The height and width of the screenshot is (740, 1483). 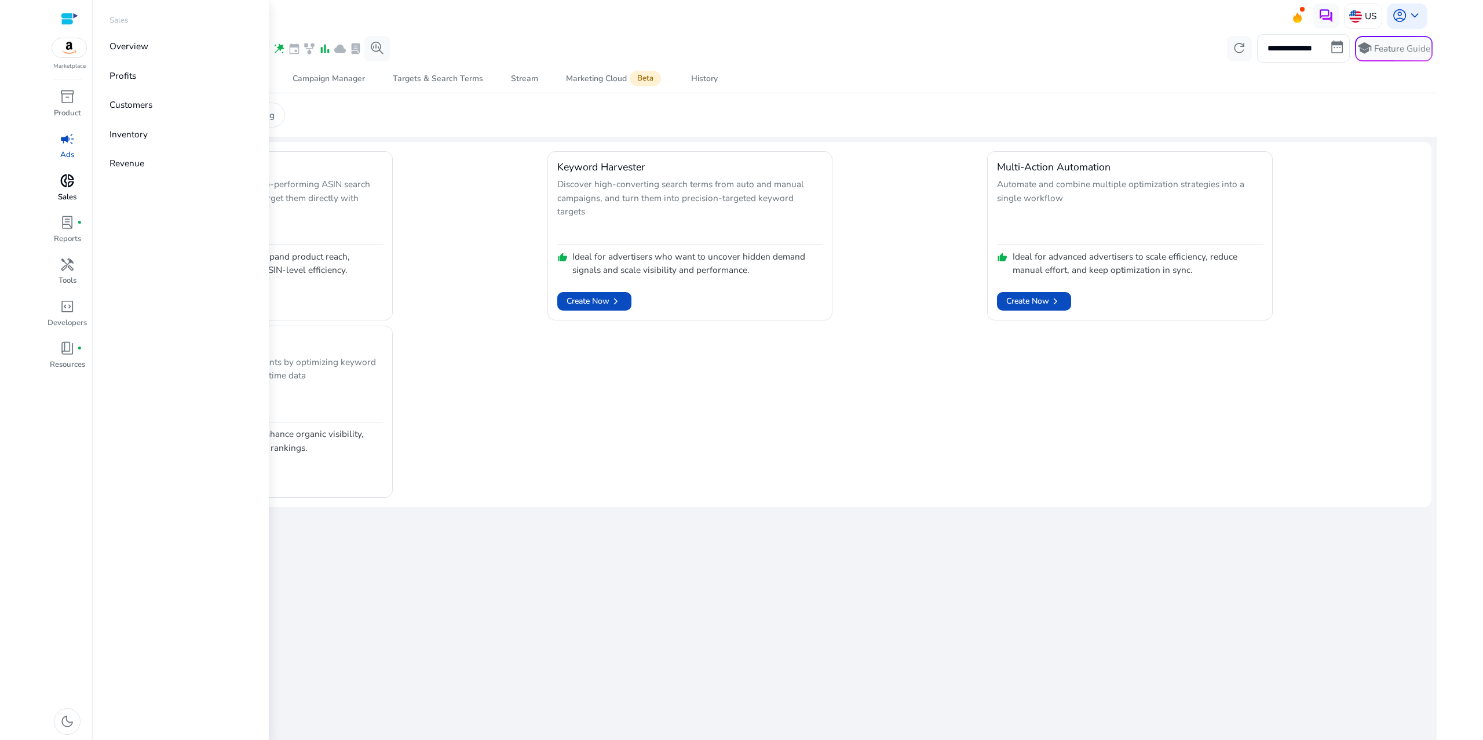 I want to click on div: Targets & Search Terms, so click(x=438, y=79).